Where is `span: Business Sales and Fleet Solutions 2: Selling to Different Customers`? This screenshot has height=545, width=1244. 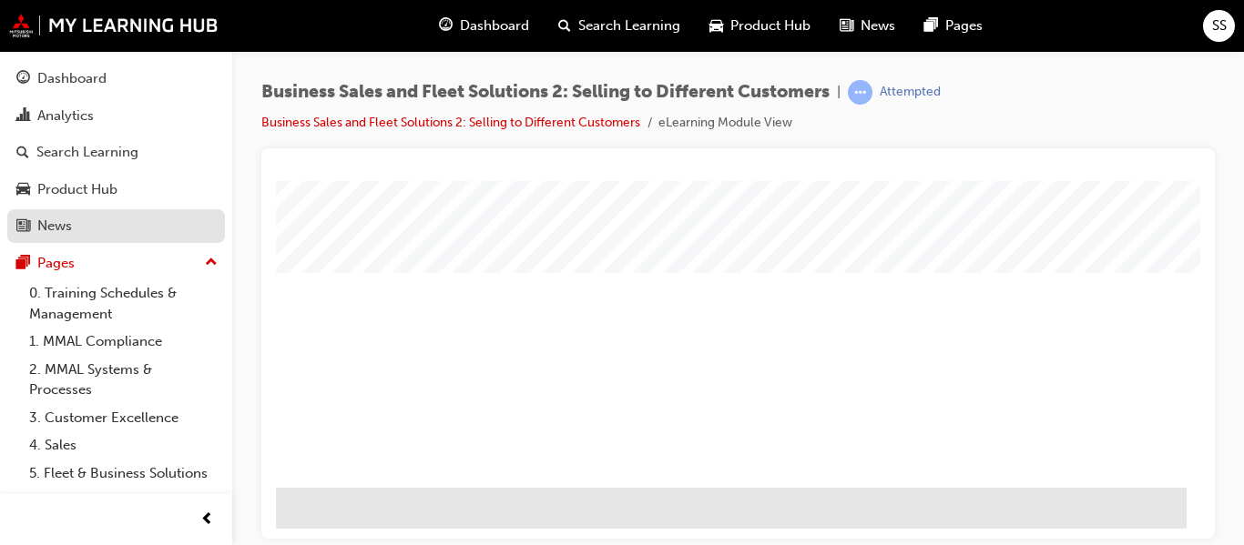
span: Business Sales and Fleet Solutions 2: Selling to Different Customers is located at coordinates (545, 92).